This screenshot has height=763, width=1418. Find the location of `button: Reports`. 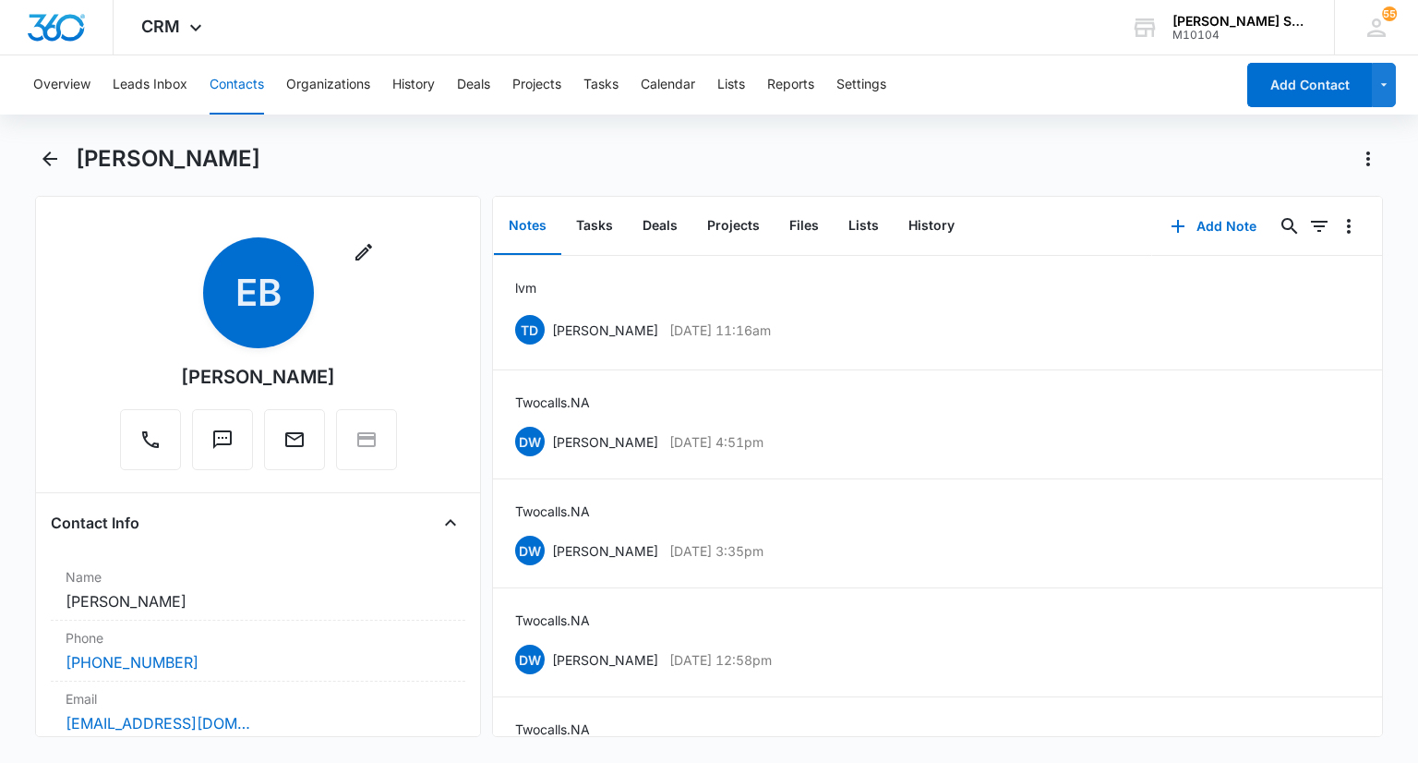

button: Reports is located at coordinates (790, 85).